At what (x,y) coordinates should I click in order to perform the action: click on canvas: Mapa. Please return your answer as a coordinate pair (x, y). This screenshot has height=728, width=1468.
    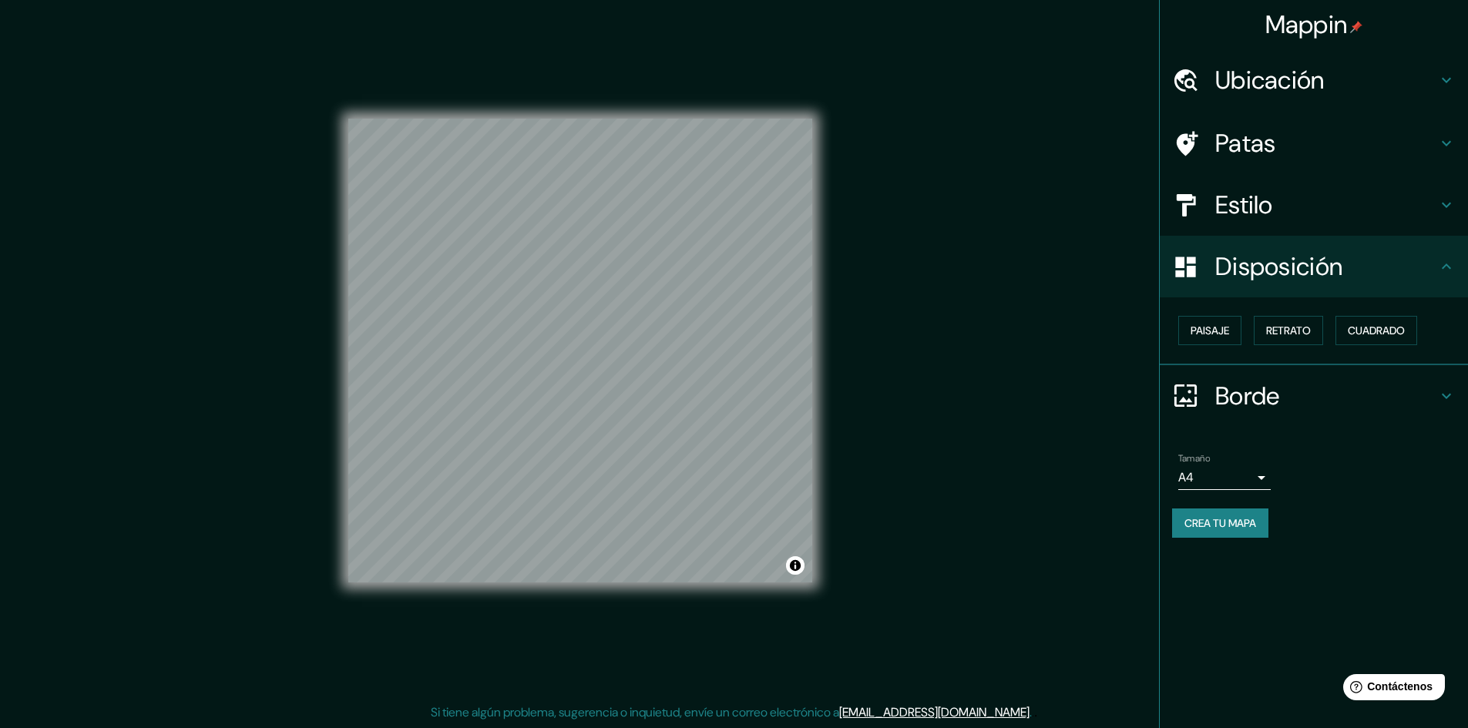
    Looking at the image, I should click on (580, 351).